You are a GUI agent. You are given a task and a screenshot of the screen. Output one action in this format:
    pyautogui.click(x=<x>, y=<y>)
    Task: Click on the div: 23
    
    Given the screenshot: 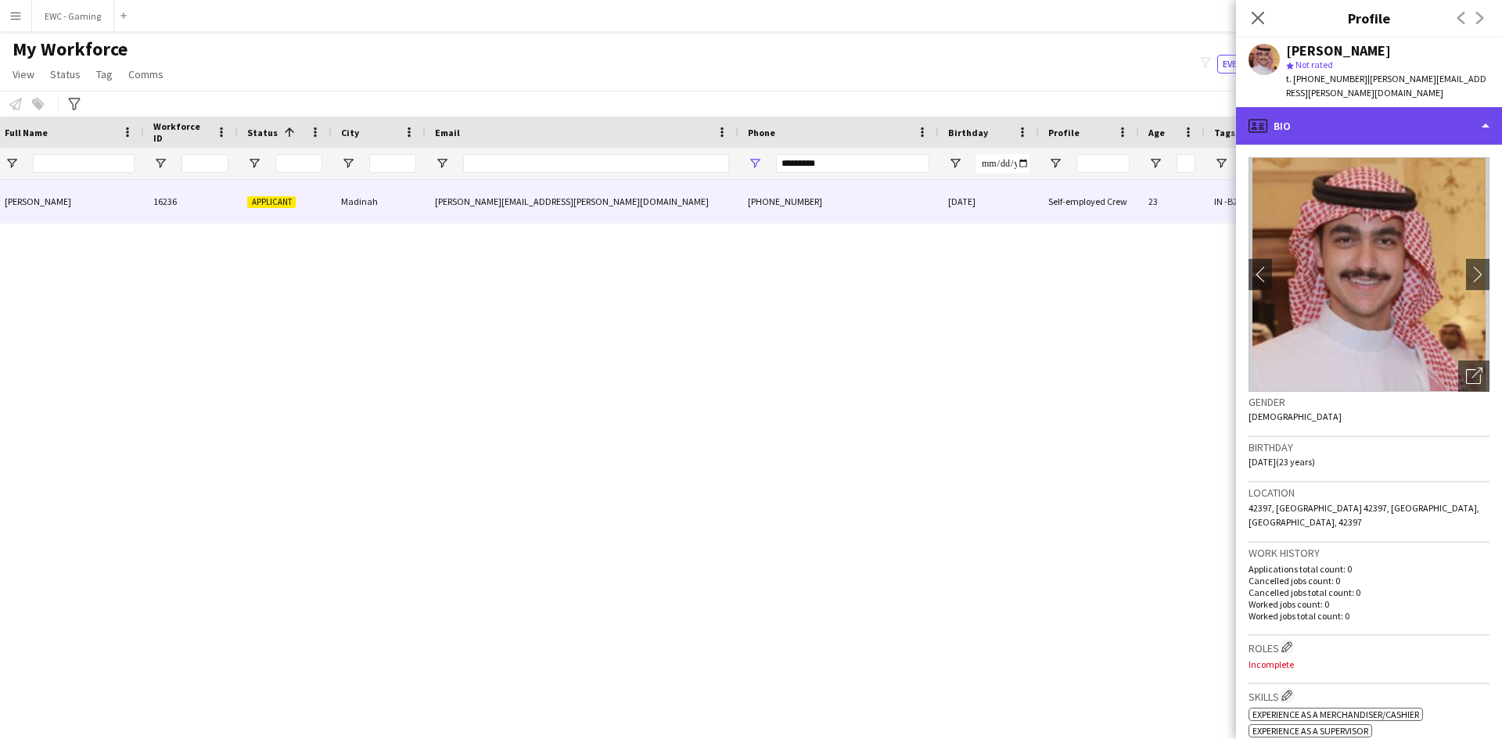 What is the action you would take?
    pyautogui.click(x=1172, y=201)
    